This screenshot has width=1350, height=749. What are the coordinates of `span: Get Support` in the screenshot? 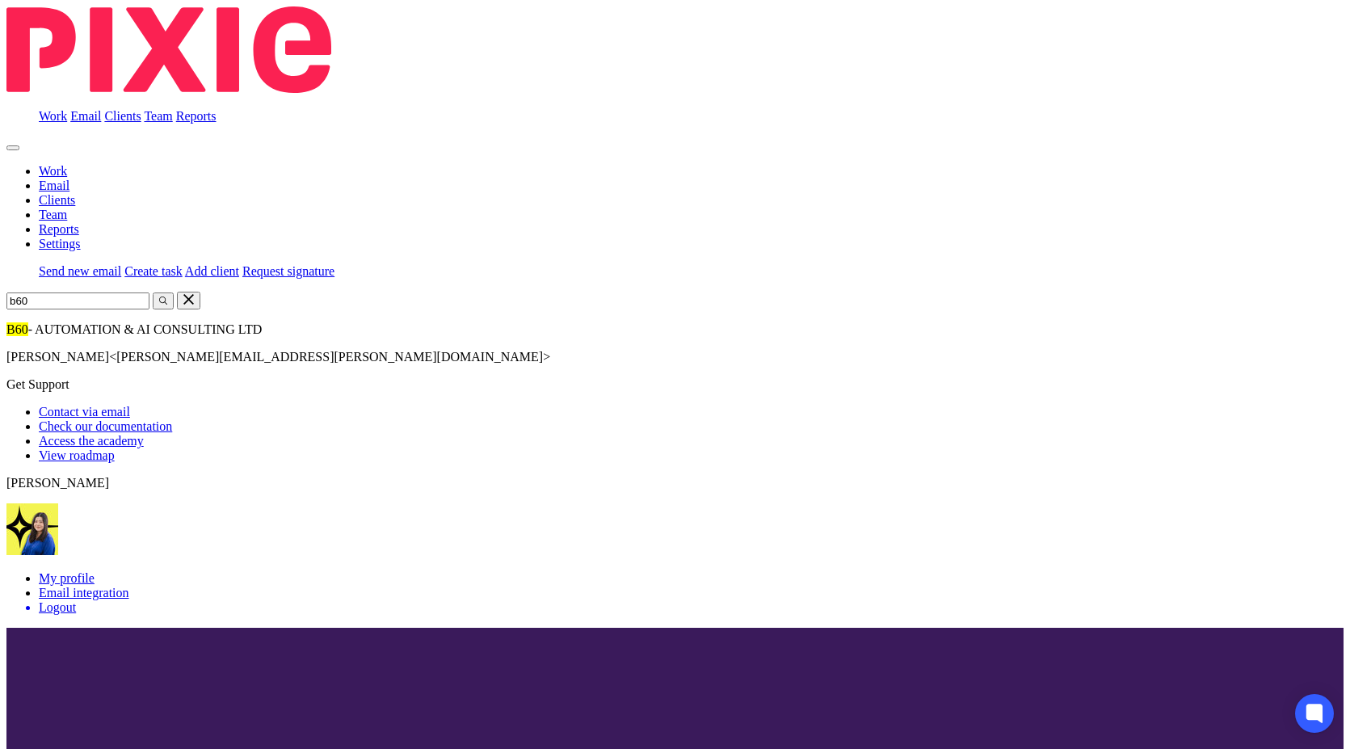 It's located at (38, 384).